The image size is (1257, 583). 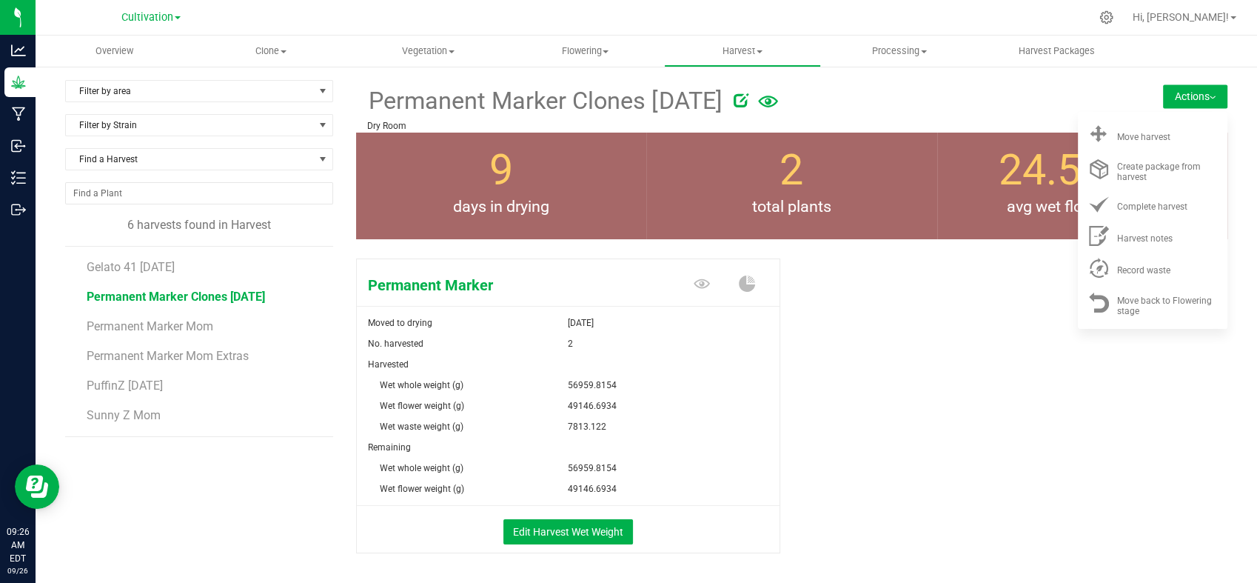 I want to click on span: Permanent Marker Mom, so click(x=150, y=326).